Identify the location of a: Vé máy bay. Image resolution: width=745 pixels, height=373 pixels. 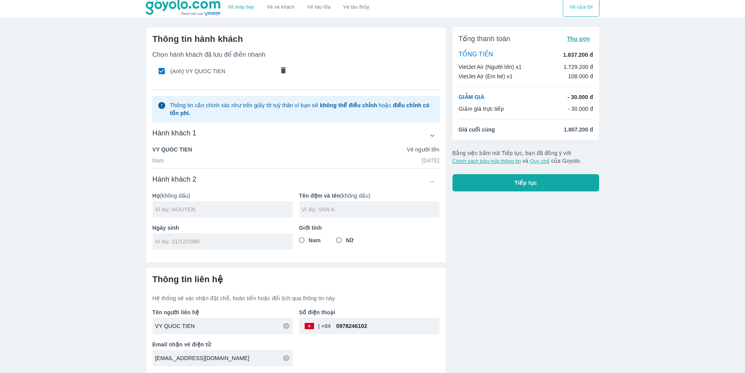
(241, 7).